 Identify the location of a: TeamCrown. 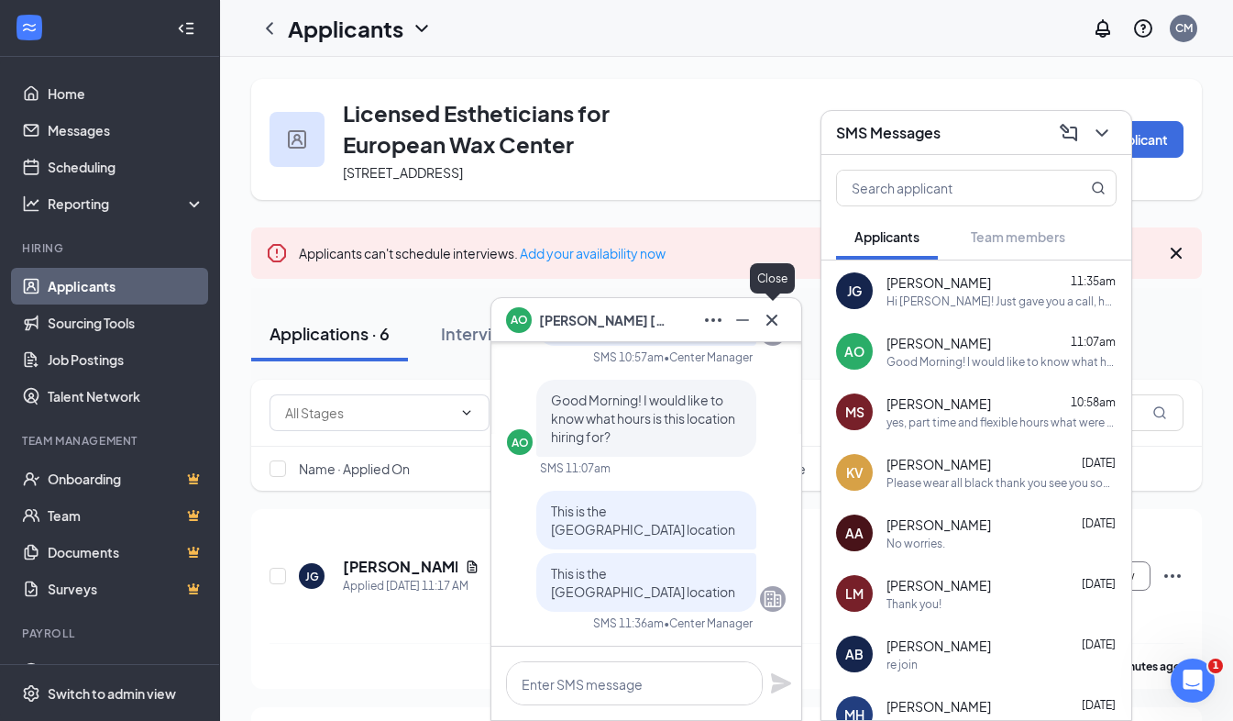
(126, 515).